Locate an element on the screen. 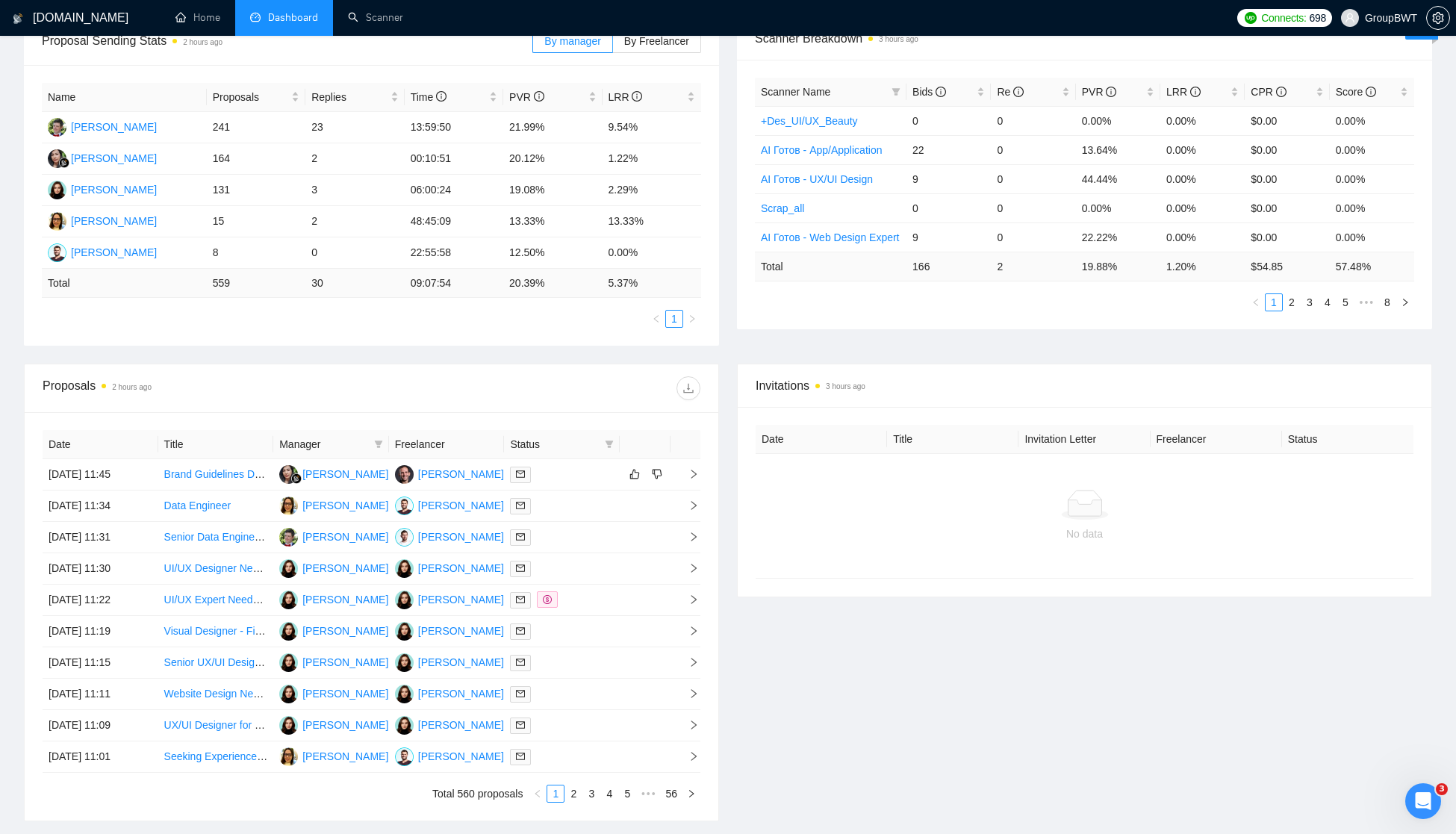 The image size is (1456, 834). time: 2 hours ago is located at coordinates (132, 387).